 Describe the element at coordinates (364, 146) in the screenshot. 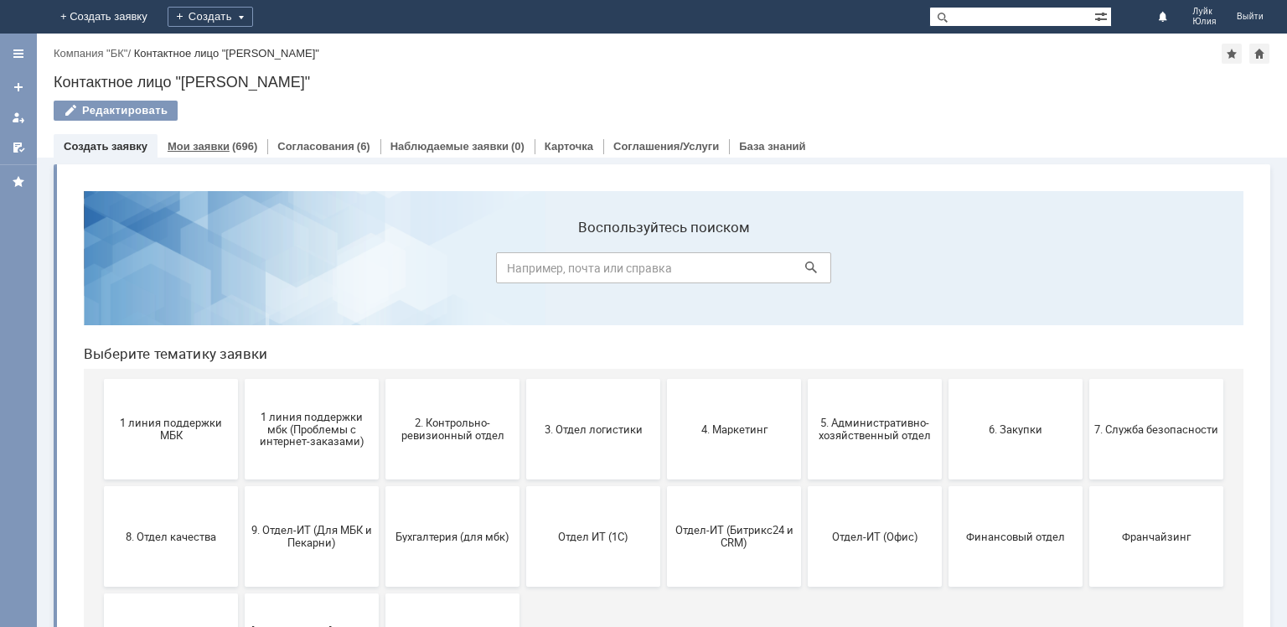

I see `div: (6)` at that location.